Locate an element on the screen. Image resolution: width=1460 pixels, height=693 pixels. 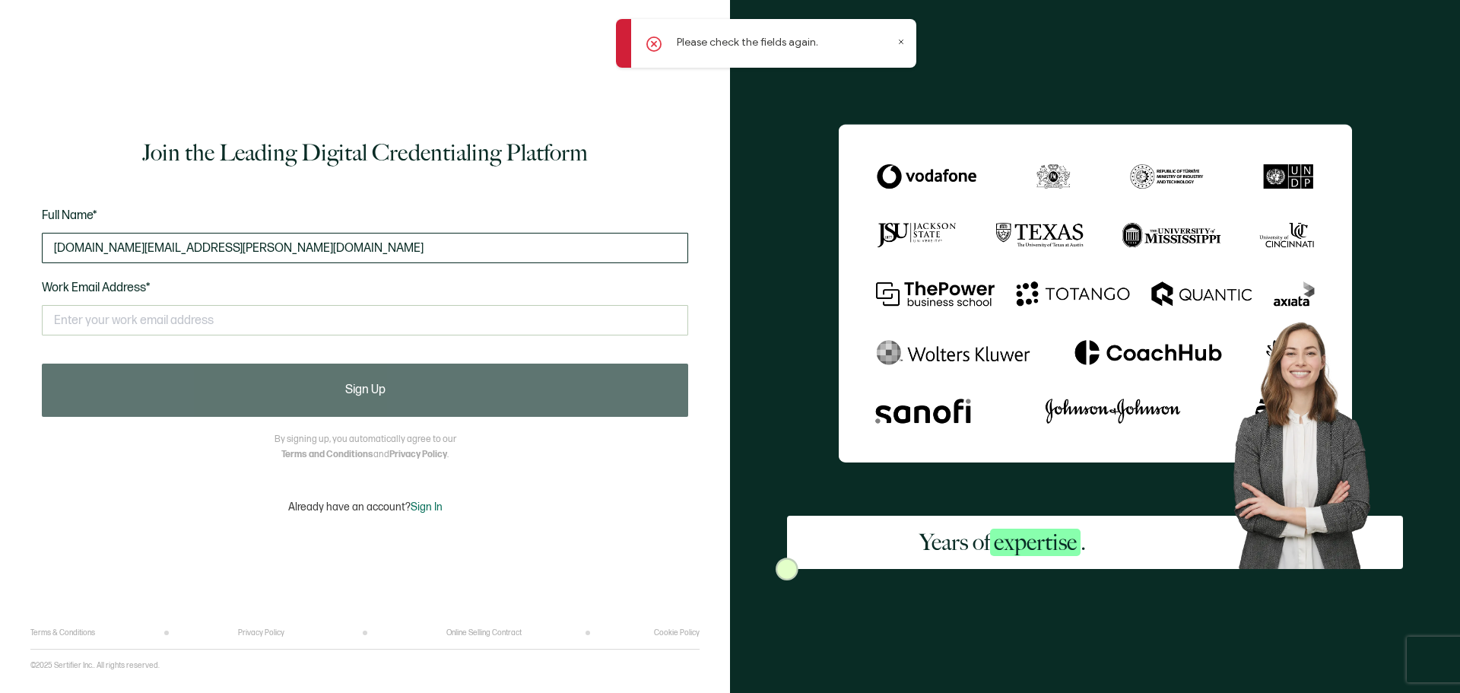
button: Sign Up is located at coordinates (365, 390).